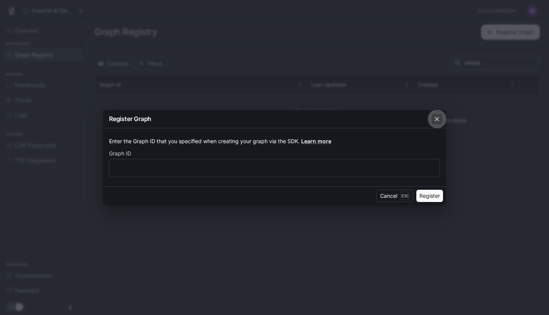 This screenshot has height=315, width=549. What do you see at coordinates (395, 196) in the screenshot?
I see `button: CancelEsc` at bounding box center [395, 196].